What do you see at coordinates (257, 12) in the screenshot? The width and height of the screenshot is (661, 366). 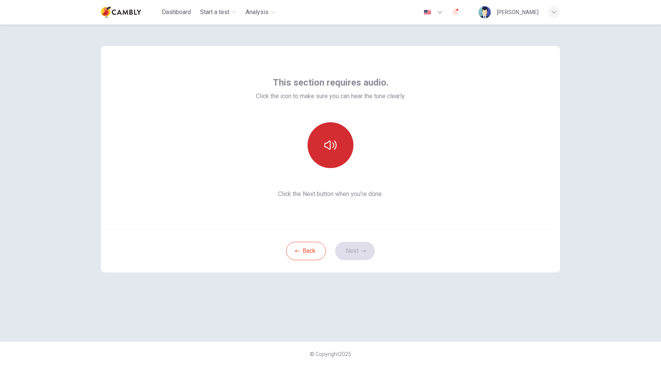 I see `span: Analysis` at bounding box center [257, 12].